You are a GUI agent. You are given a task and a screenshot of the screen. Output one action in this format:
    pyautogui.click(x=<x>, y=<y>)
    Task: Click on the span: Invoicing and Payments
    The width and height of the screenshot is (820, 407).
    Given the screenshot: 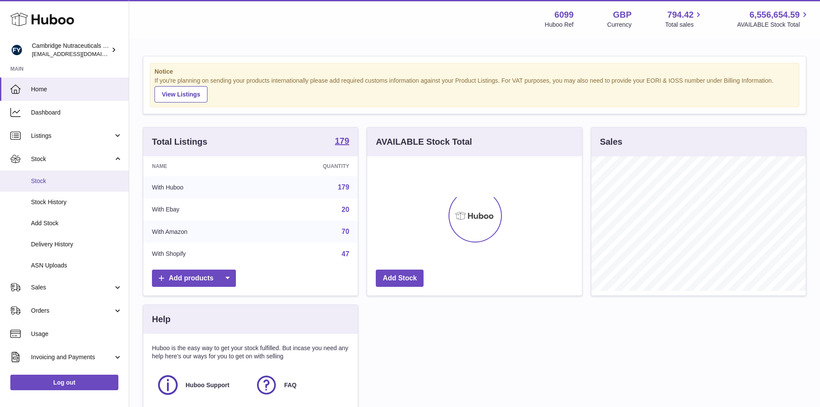 What is the action you would take?
    pyautogui.click(x=72, y=357)
    